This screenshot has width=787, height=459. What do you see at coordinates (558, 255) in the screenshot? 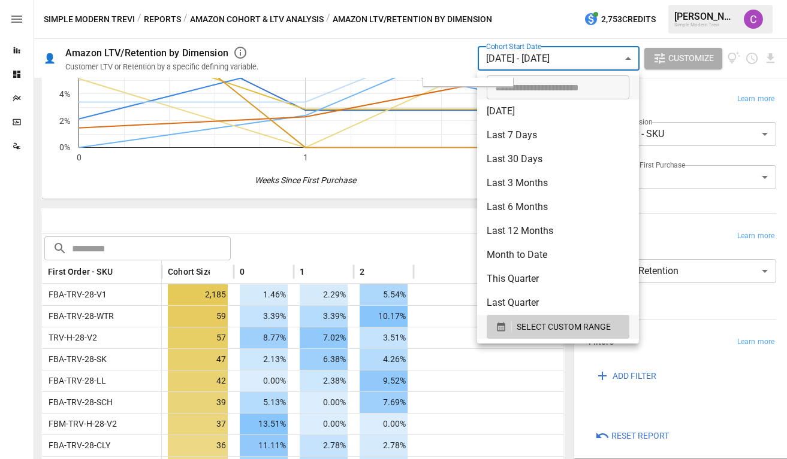
I see `li: Month to Date` at bounding box center [558, 255].